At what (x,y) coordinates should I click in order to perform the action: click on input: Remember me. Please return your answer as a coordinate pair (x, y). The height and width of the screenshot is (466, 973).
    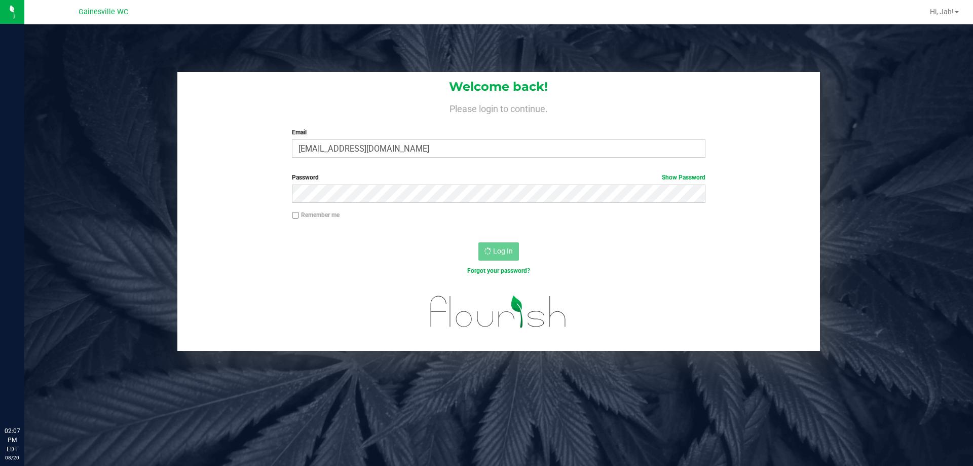
    Looking at the image, I should click on (295, 215).